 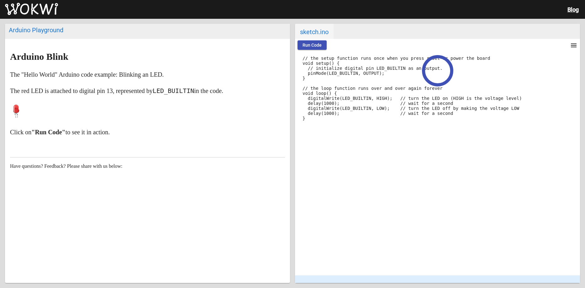 What do you see at coordinates (147, 57) in the screenshot?
I see `h1: Arduino Blink` at bounding box center [147, 57].